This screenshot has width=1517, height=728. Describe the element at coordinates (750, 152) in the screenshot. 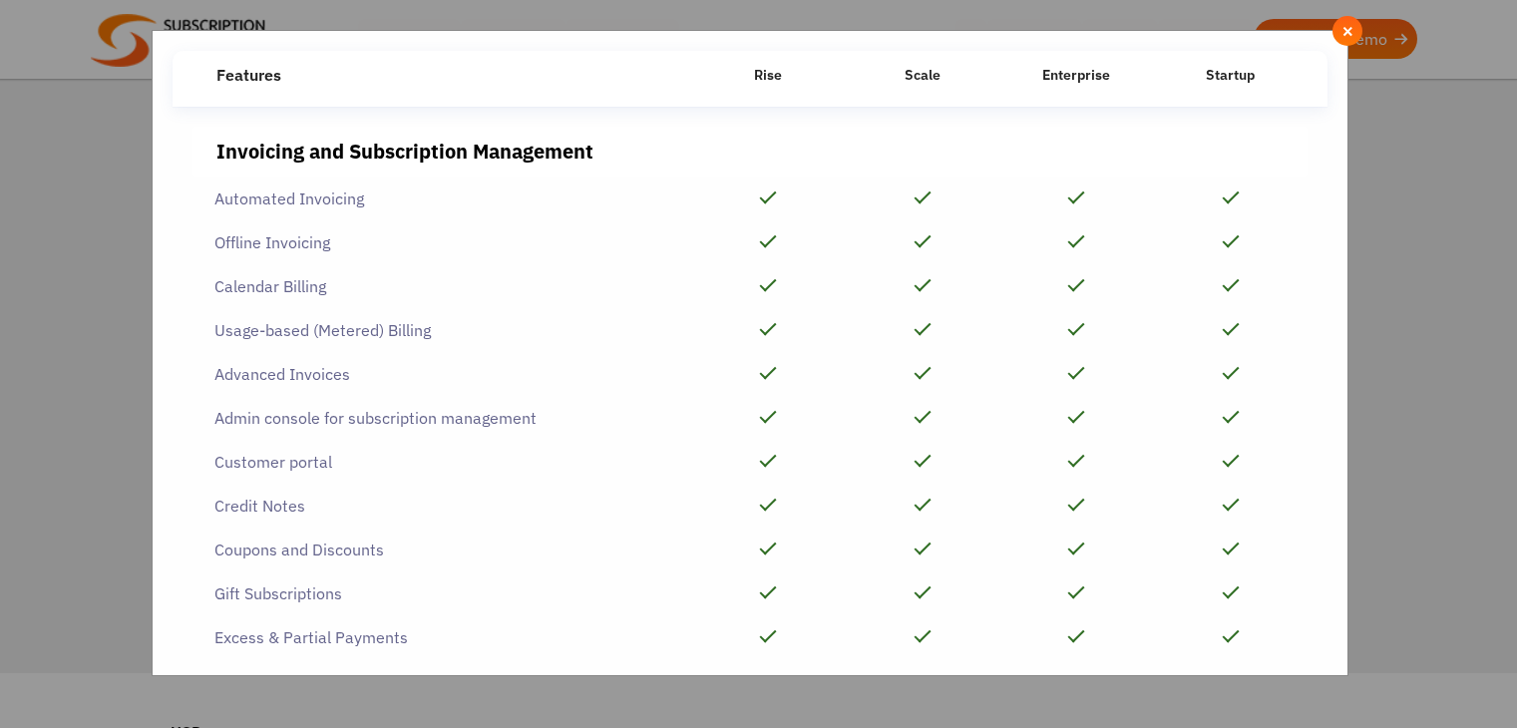

I see `div: Invoicing and Subscription Management` at that location.